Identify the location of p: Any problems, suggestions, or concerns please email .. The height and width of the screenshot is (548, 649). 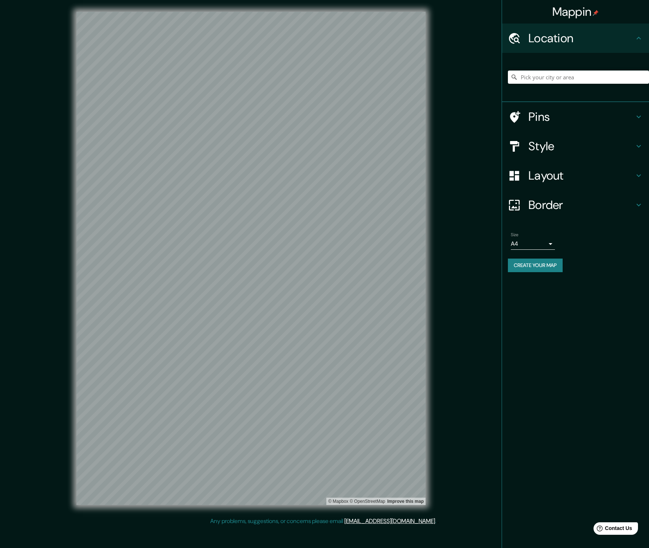
(323, 521).